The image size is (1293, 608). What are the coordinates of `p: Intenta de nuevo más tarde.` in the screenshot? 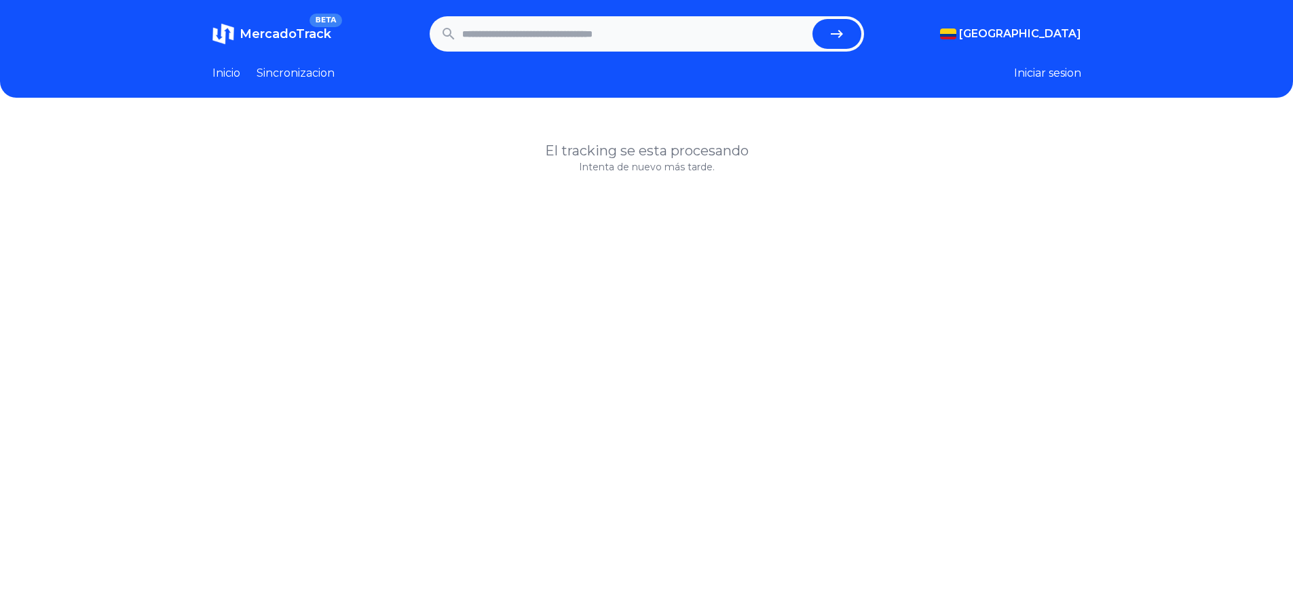 It's located at (647, 167).